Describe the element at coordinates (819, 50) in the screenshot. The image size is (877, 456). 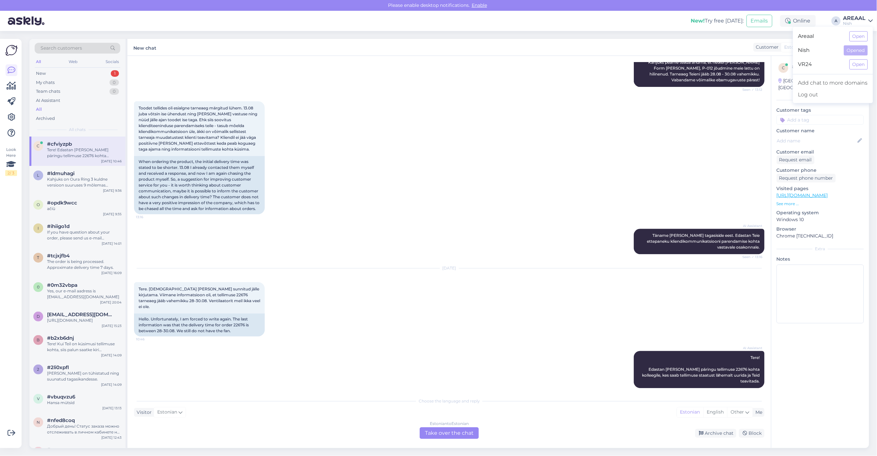
I see `span: Nish` at that location.